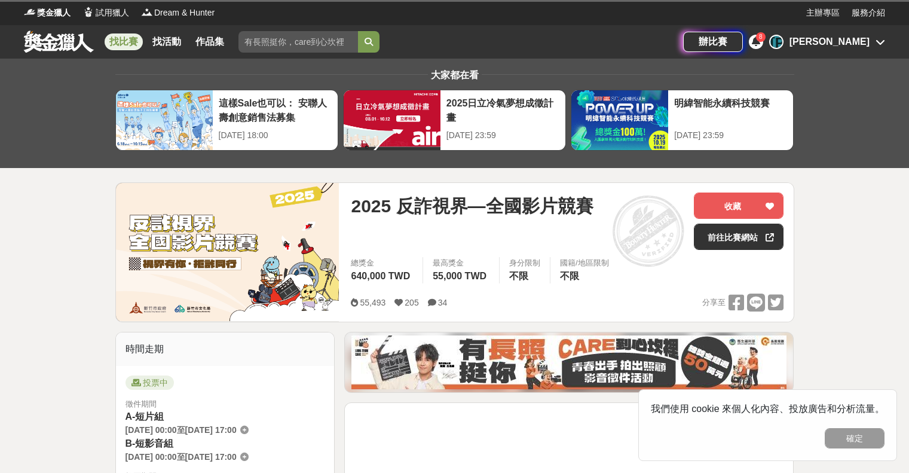 Image resolution: width=909 pixels, height=473 pixels. What do you see at coordinates (112, 13) in the screenshot?
I see `span: 試用獵人` at bounding box center [112, 13].